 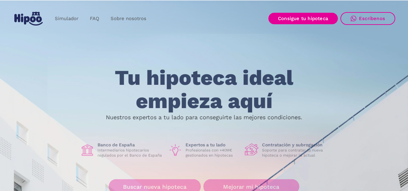 What do you see at coordinates (303, 18) in the screenshot?
I see `a: Consigue tu hipoteca` at bounding box center [303, 18].